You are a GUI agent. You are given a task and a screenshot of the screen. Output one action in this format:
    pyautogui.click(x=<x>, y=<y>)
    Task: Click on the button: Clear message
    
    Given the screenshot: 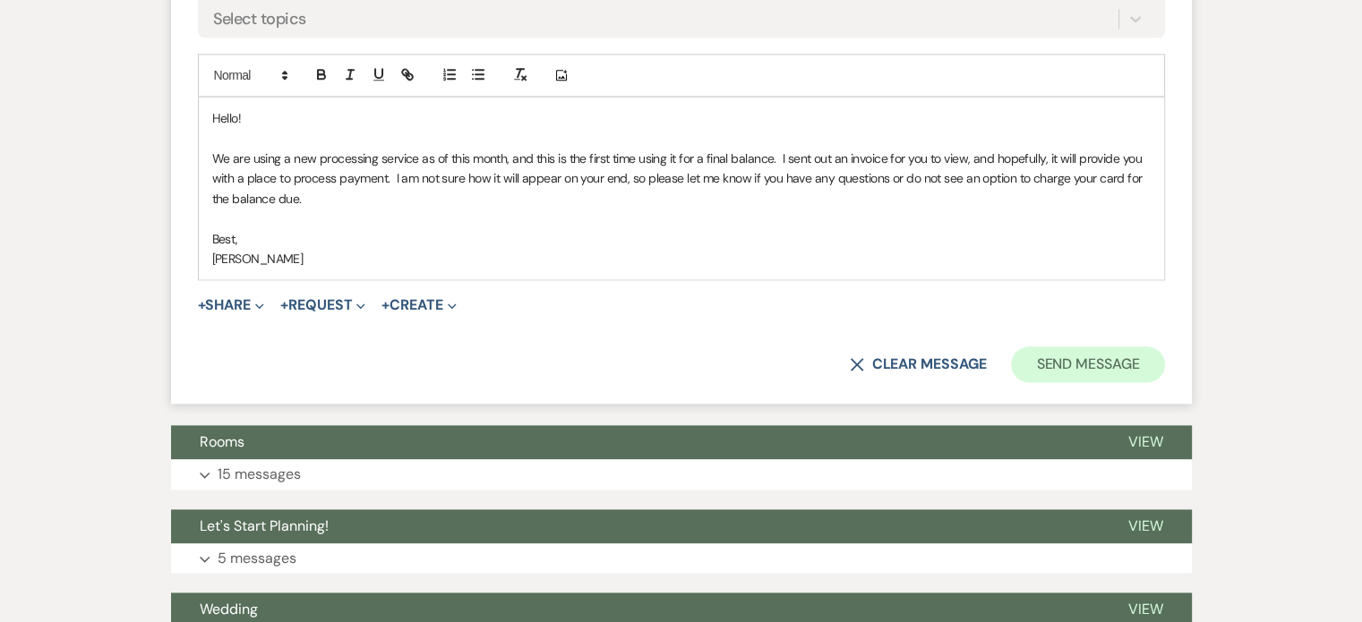 What is the action you would take?
    pyautogui.click(x=918, y=364)
    